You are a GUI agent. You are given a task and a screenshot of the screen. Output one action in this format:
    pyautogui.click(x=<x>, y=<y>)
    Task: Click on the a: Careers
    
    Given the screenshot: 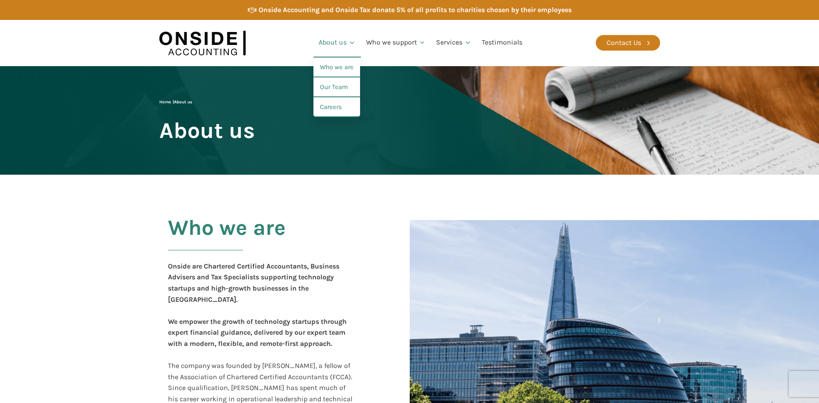 What is the action you would take?
    pyautogui.click(x=337, y=107)
    